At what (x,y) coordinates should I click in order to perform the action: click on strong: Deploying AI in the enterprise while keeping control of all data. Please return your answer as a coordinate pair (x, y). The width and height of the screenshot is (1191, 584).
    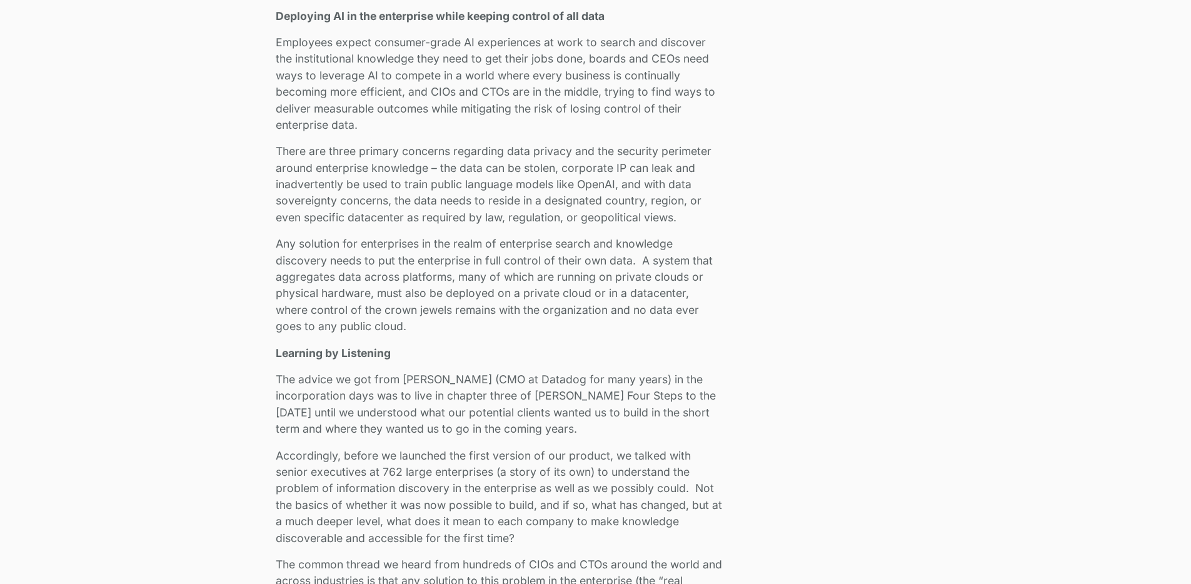
    Looking at the image, I should click on (440, 16).